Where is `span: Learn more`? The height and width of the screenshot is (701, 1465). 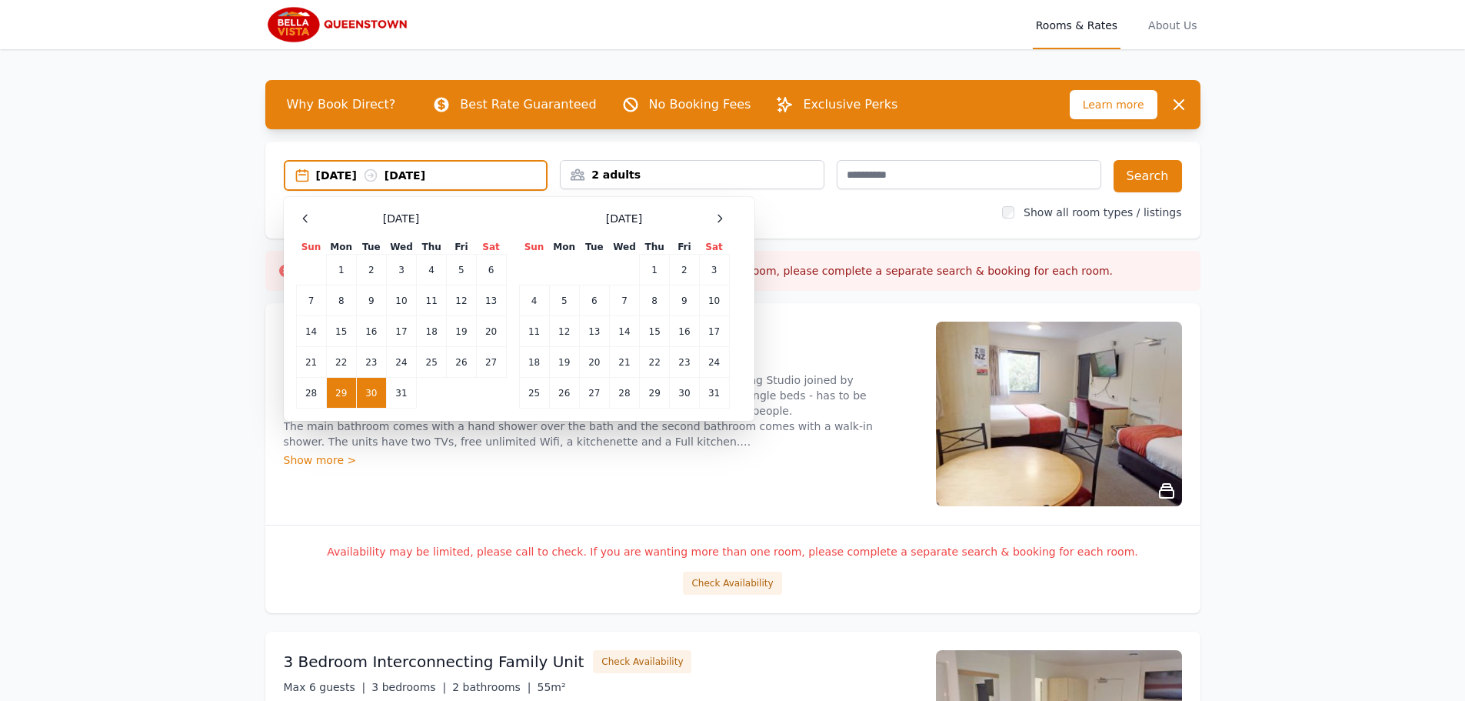
span: Learn more is located at coordinates (1114, 105).